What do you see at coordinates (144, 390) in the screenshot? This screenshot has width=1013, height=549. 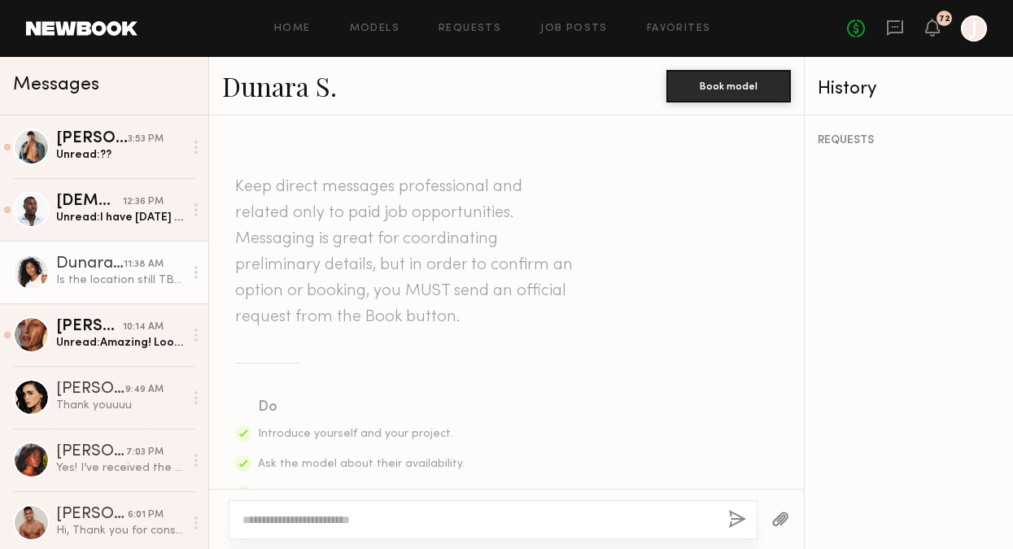 I see `div: 9:49 AM` at bounding box center [144, 390].